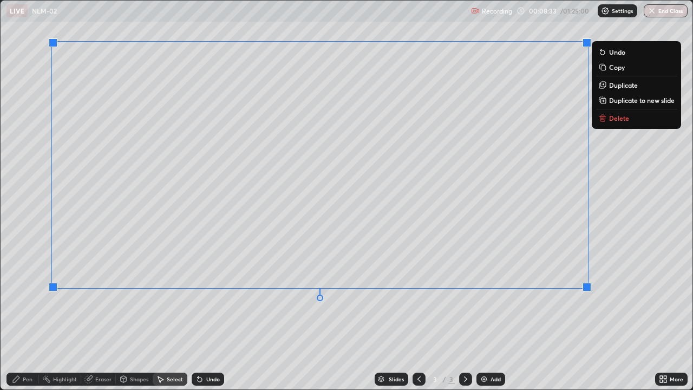 The image size is (693, 390). Describe the element at coordinates (623, 85) in the screenshot. I see `p: Duplicate` at that location.